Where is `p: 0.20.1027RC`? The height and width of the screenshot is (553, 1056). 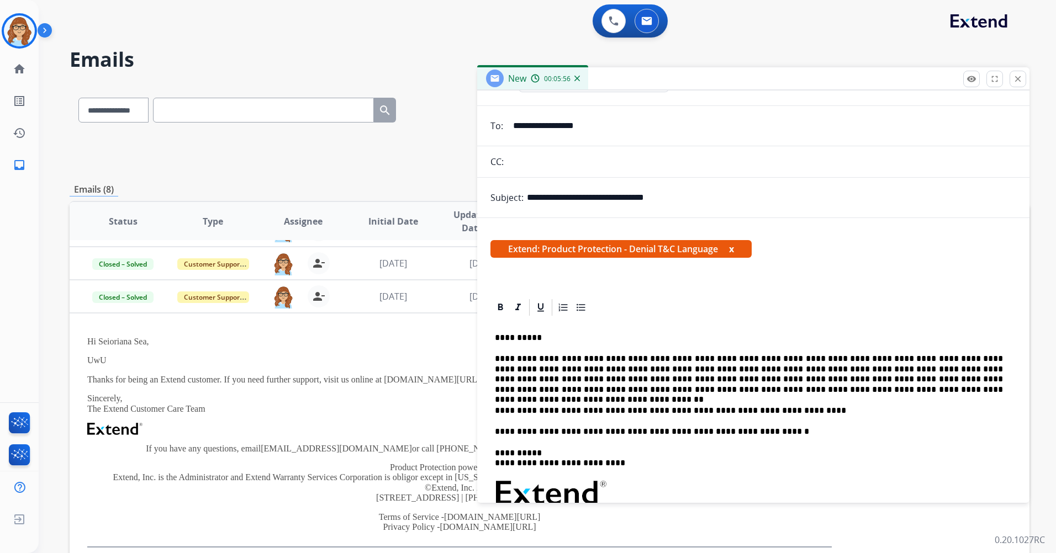
p: 0.20.1027RC is located at coordinates (1019, 540).